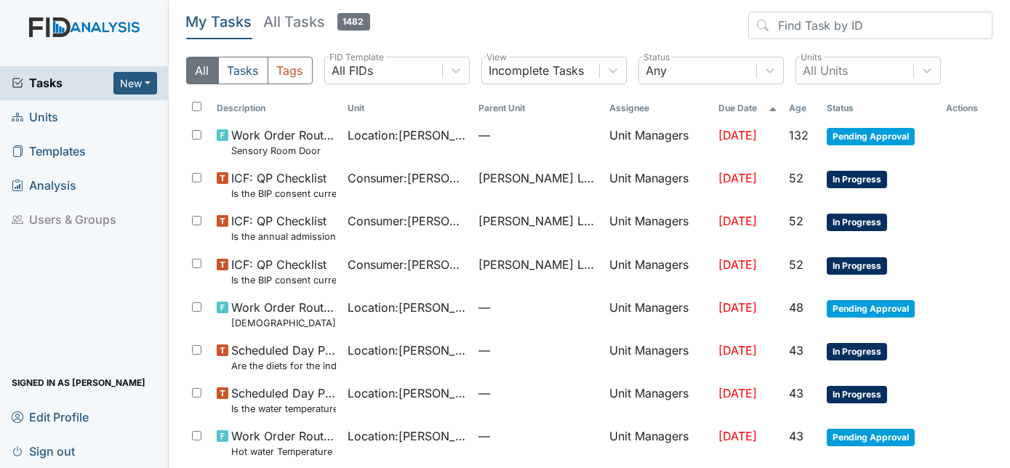 This screenshot has width=1010, height=468. Describe the element at coordinates (284, 228) in the screenshot. I see `span: ICF: QP Checklist Is the annual admission agreement current? (document the date in the comment se...` at that location.